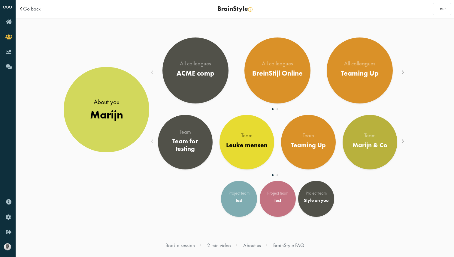 The height and width of the screenshot is (257, 454). Describe the element at coordinates (235, 9) in the screenshot. I see `div: BrainStyle` at that location.